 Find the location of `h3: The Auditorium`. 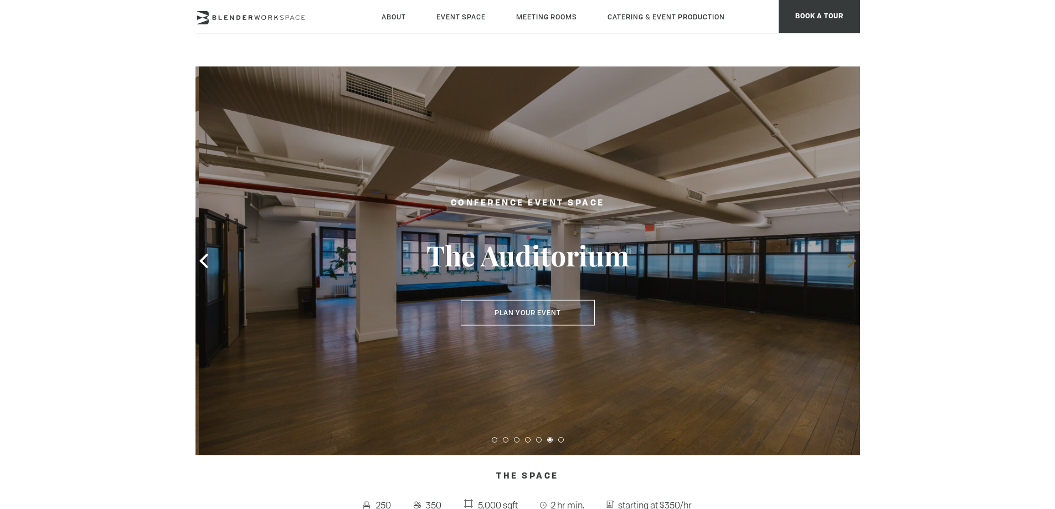

h3: The Auditorium is located at coordinates (528, 255).